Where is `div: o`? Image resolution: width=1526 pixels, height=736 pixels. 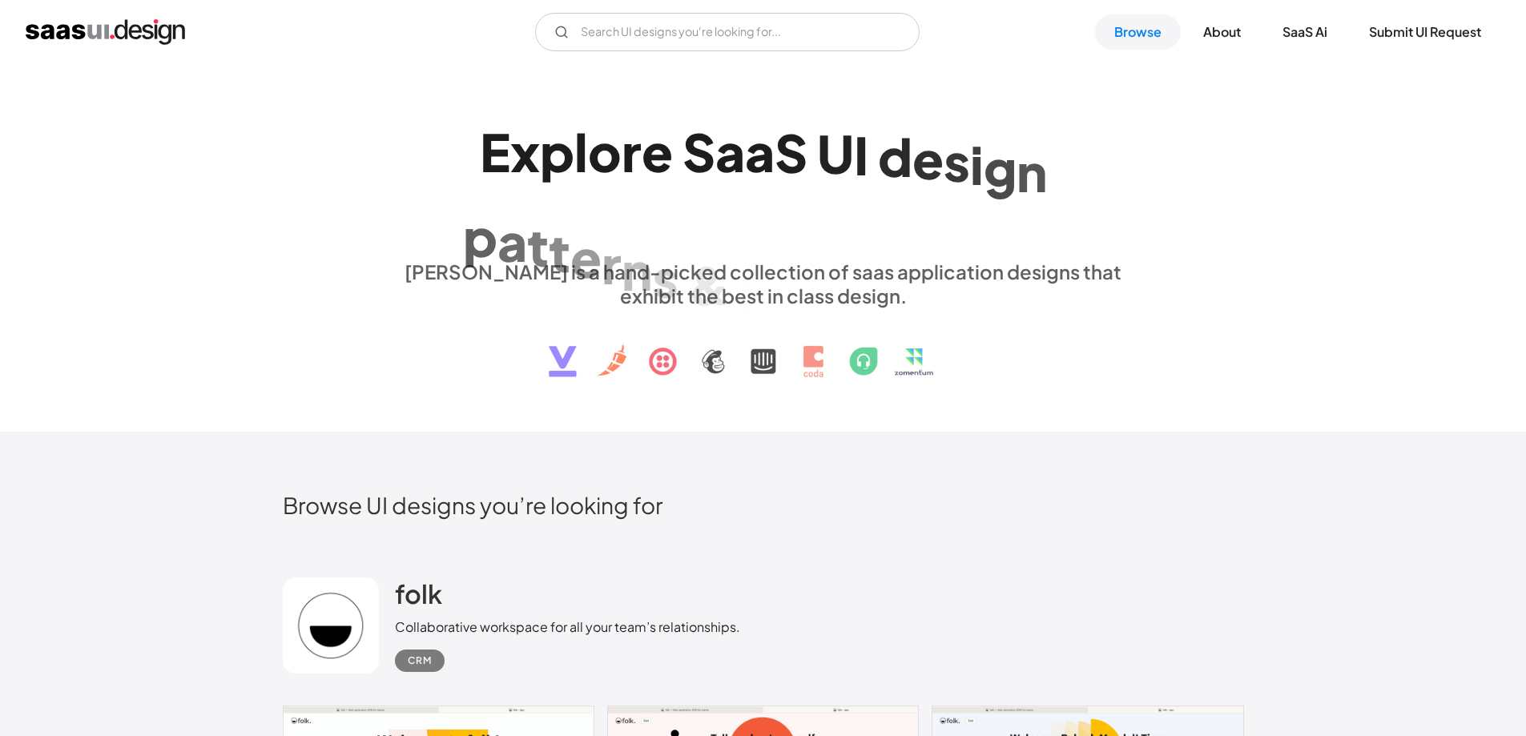
div: o is located at coordinates (605, 151).